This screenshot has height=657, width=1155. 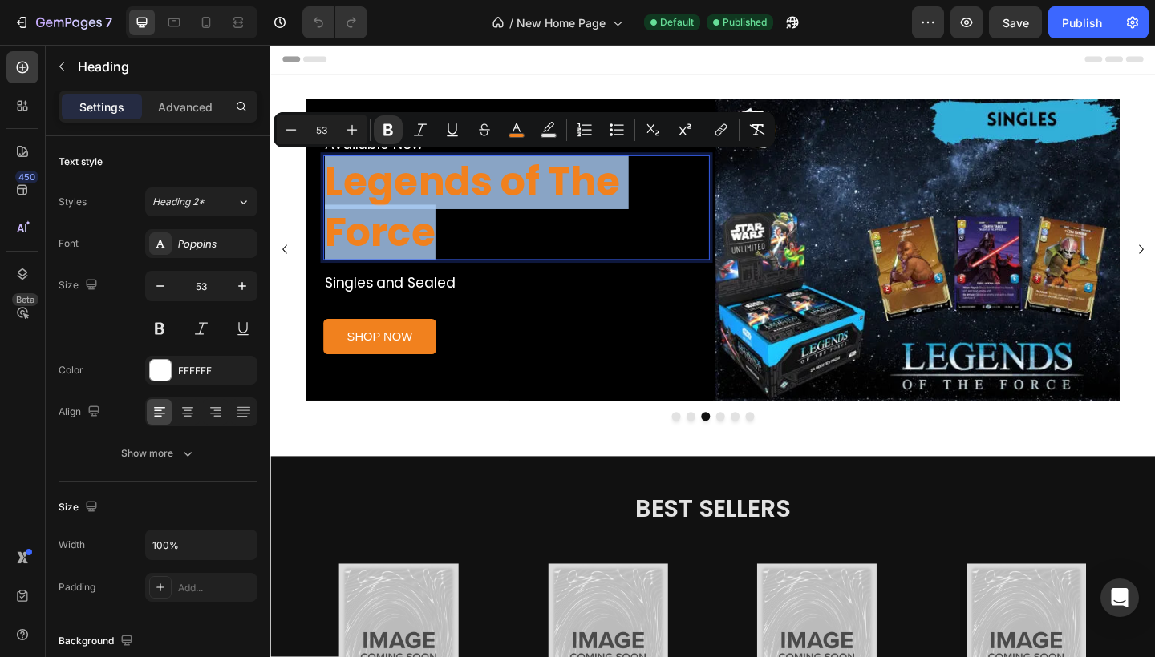 I want to click on strong: Legends of The Force, so click(x=220, y=176).